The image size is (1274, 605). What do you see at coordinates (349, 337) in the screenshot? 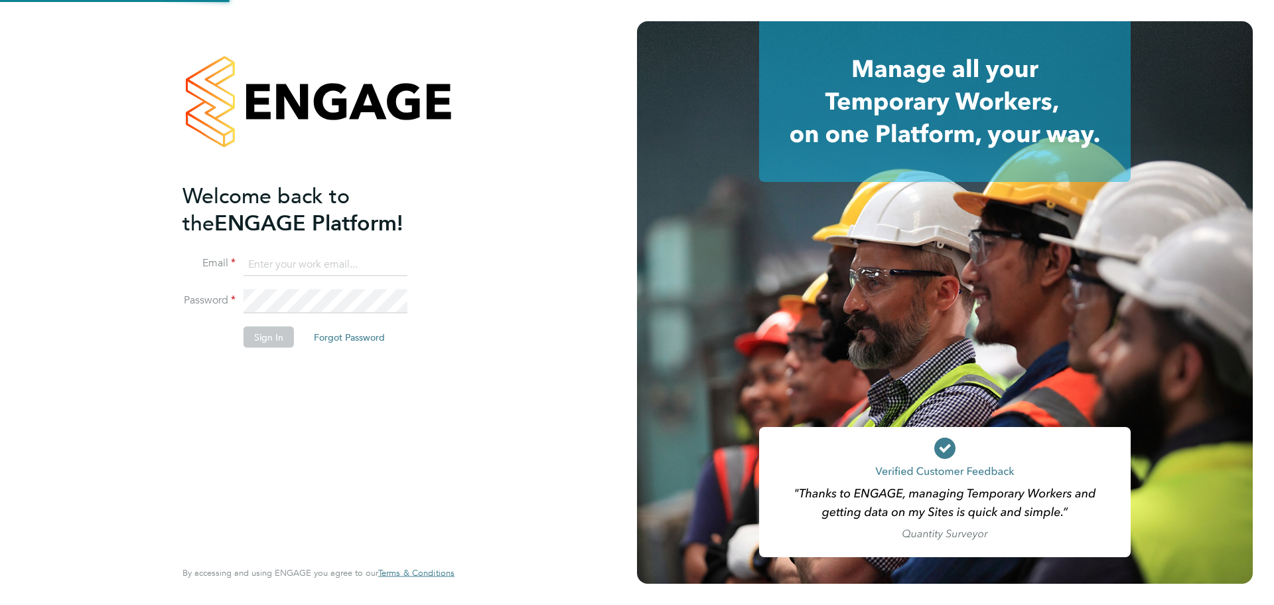
I see `button: Forgot Password` at bounding box center [349, 337].